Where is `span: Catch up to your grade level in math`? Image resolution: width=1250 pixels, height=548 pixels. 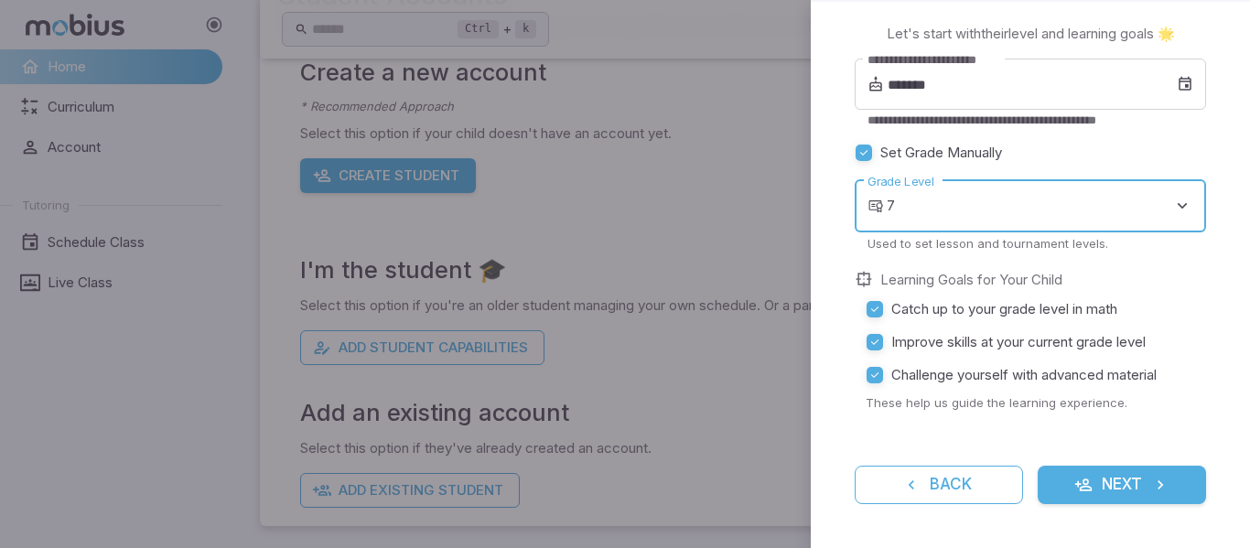 span: Catch up to your grade level in math is located at coordinates (1004, 309).